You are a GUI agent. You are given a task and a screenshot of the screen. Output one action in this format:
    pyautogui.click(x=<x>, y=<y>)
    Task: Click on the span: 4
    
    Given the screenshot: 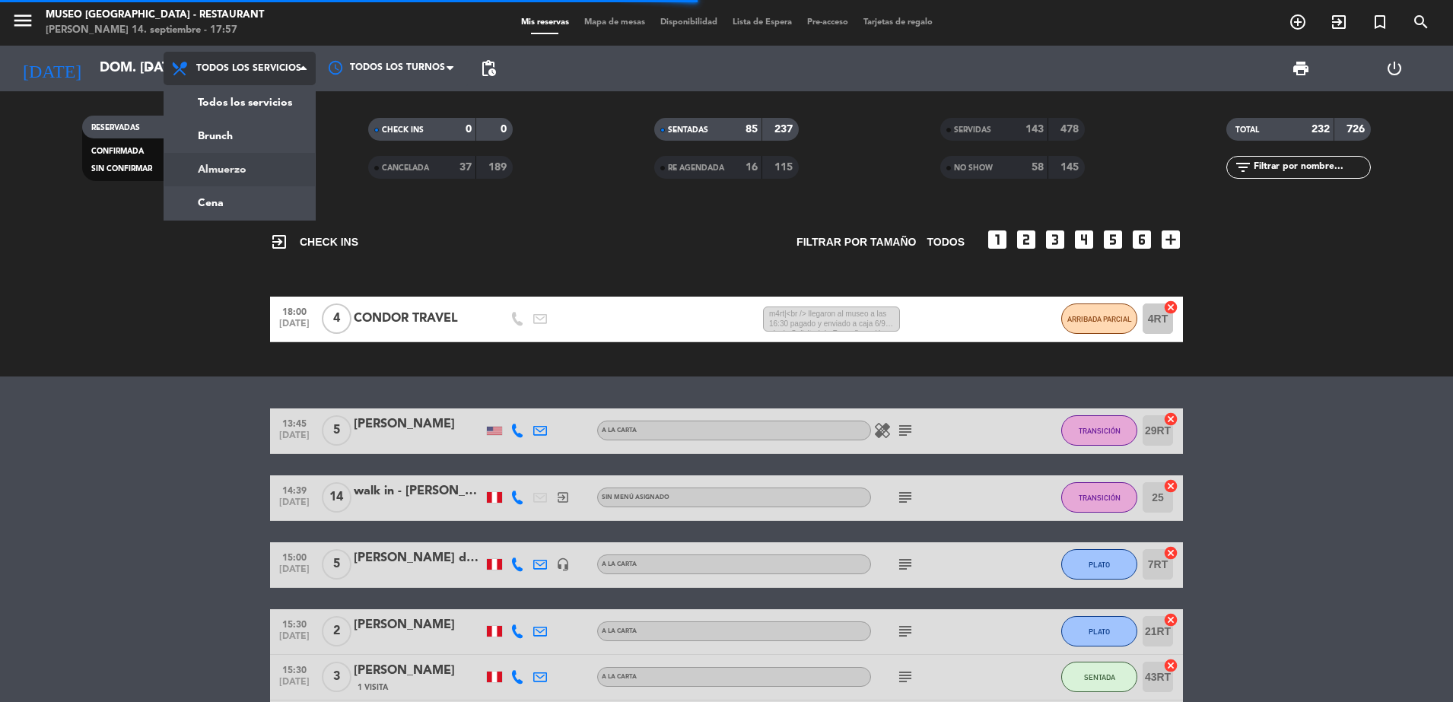 What is the action you would take?
    pyautogui.click(x=336, y=319)
    